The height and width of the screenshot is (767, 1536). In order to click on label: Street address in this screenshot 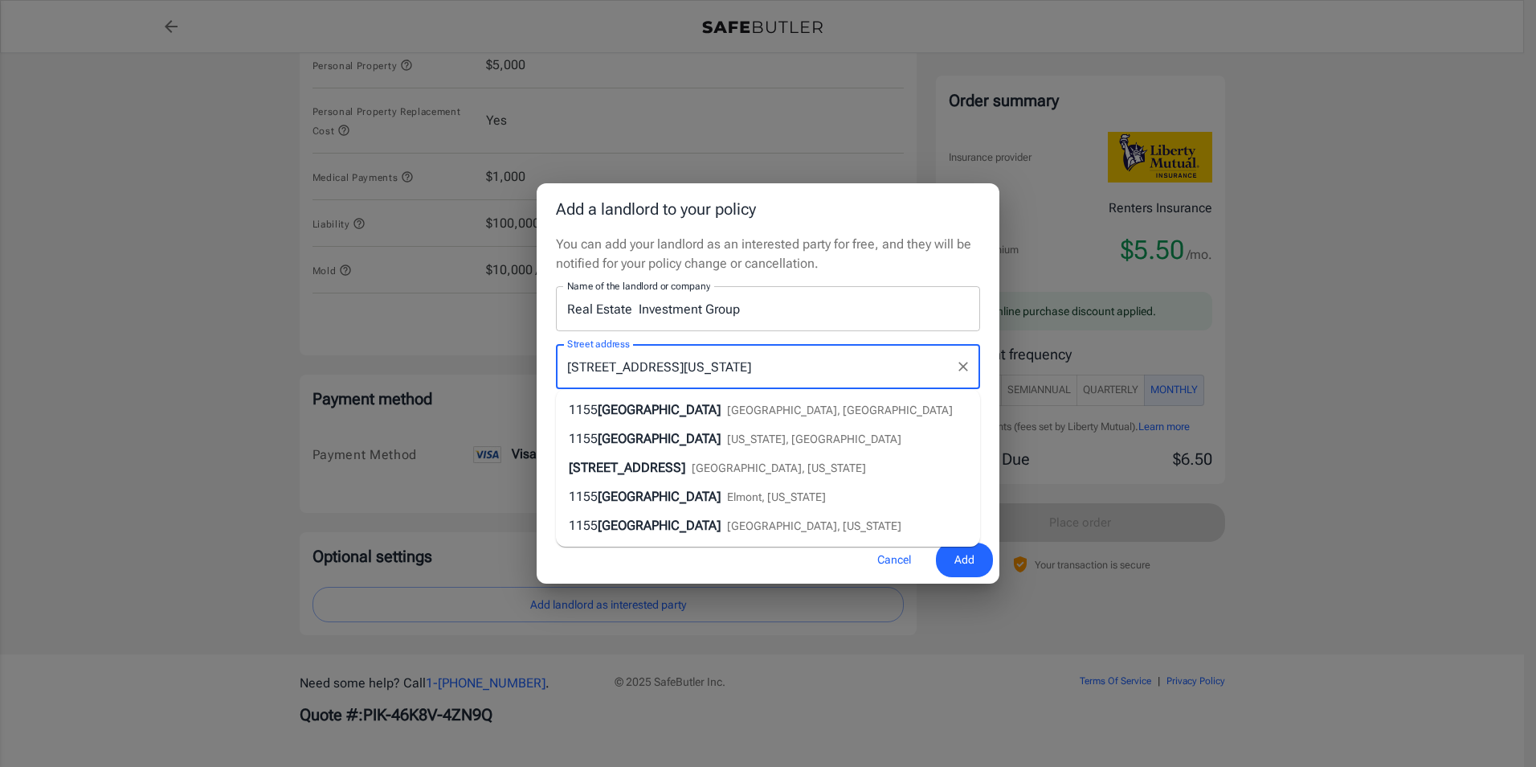, I will do `click(599, 343)`.